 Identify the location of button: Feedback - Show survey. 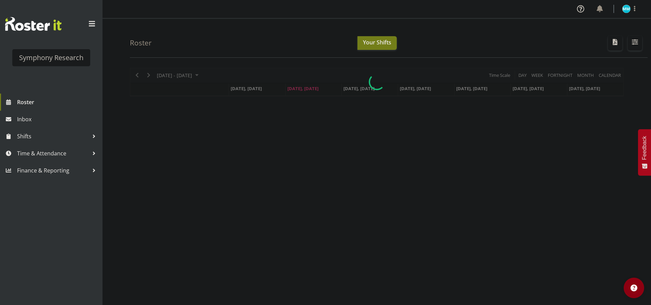
(644, 152).